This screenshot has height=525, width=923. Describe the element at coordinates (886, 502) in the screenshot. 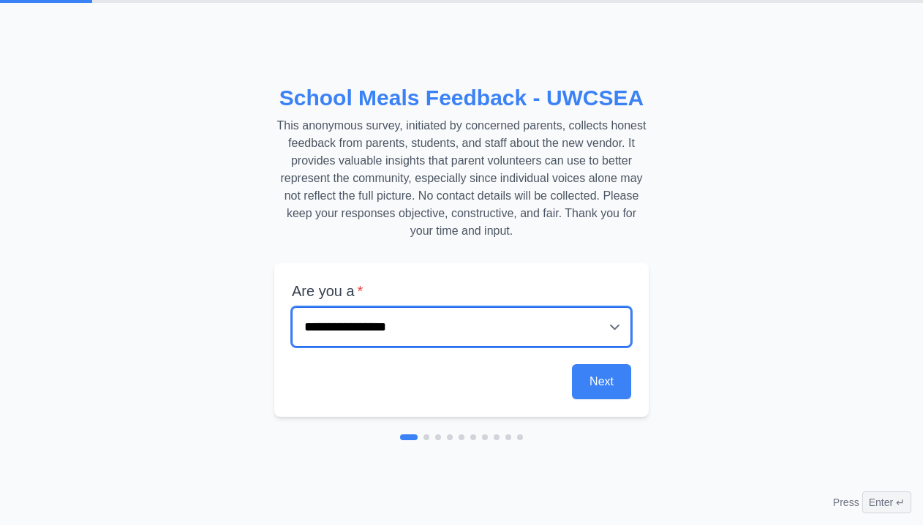

I see `span: Enter ↵` at that location.